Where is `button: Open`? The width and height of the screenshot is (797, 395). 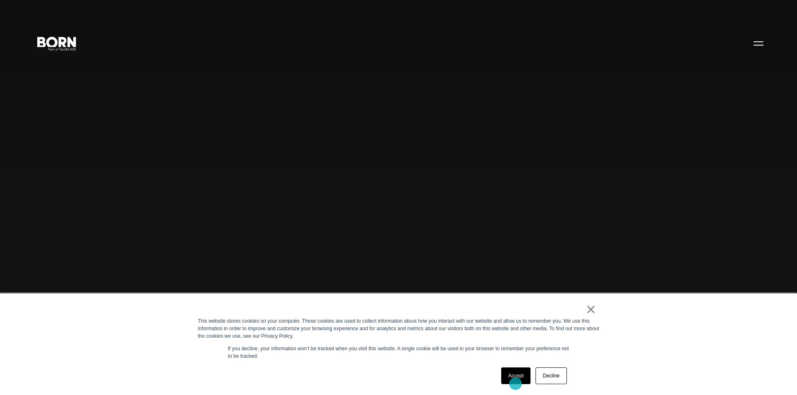
button: Open is located at coordinates (758, 43).